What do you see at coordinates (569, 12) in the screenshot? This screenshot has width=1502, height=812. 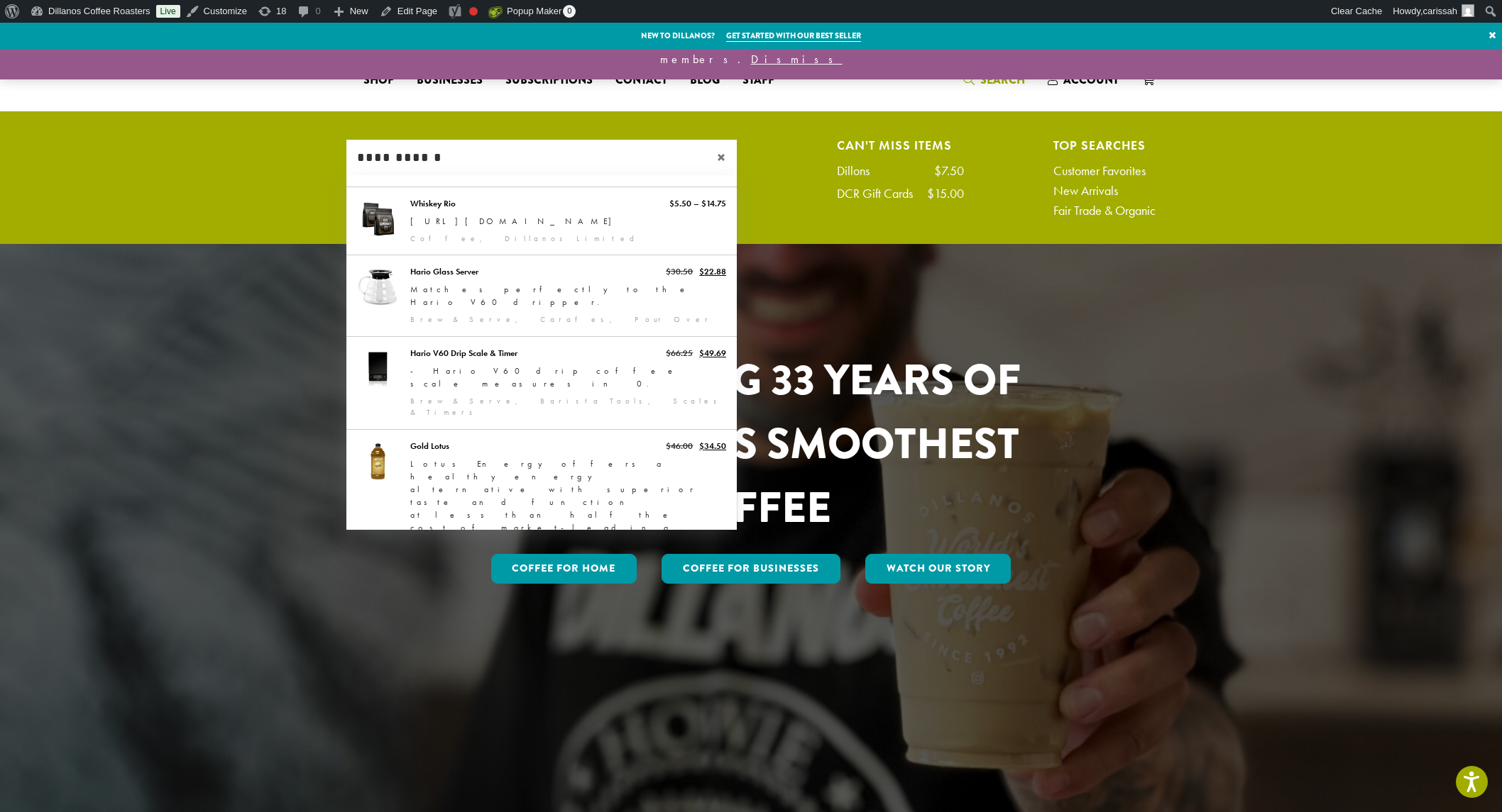 I see `span: 0` at bounding box center [569, 12].